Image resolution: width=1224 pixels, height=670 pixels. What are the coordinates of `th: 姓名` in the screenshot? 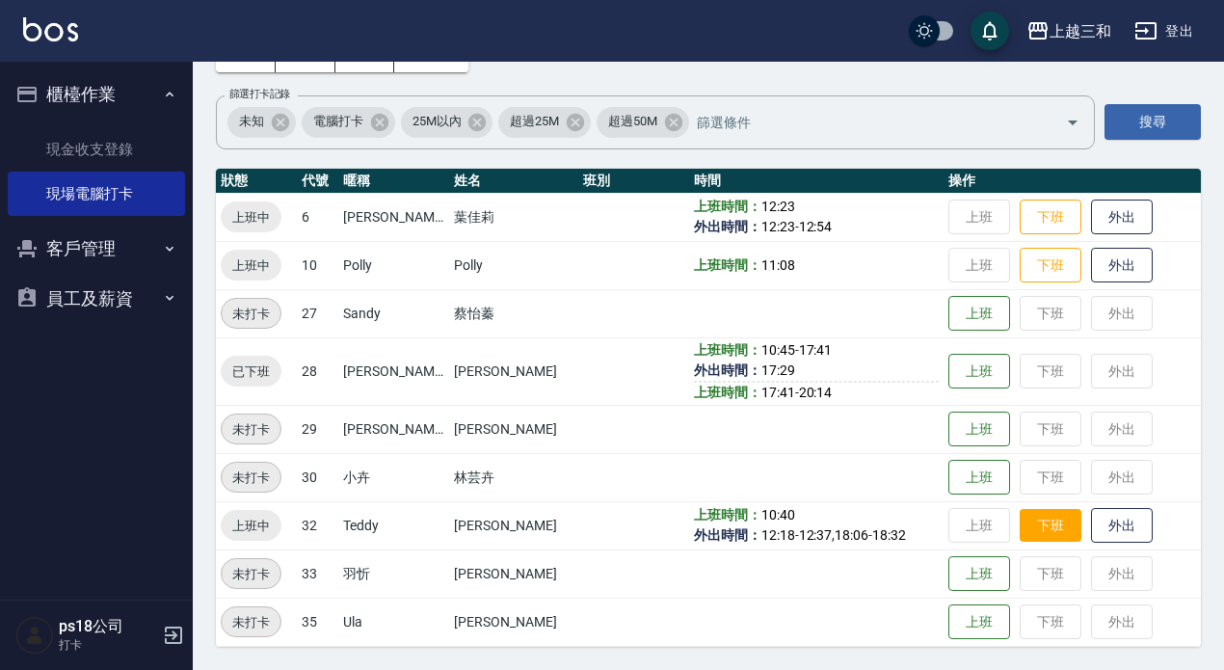 It's located at (514, 181).